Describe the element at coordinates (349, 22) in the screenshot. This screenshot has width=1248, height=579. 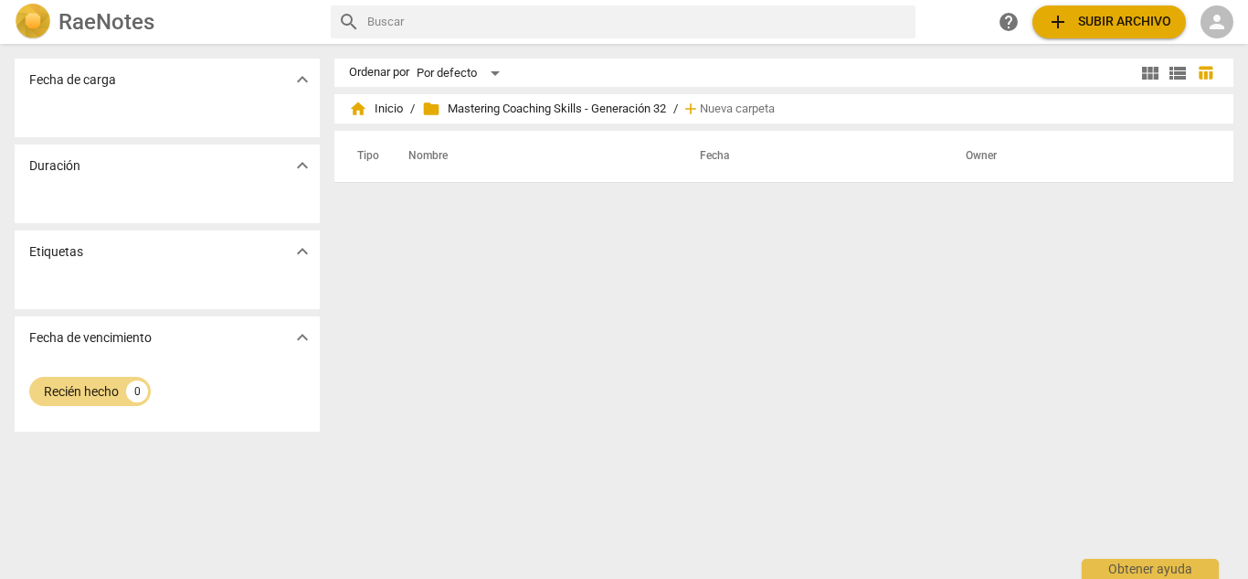
I see `span: search` at that location.